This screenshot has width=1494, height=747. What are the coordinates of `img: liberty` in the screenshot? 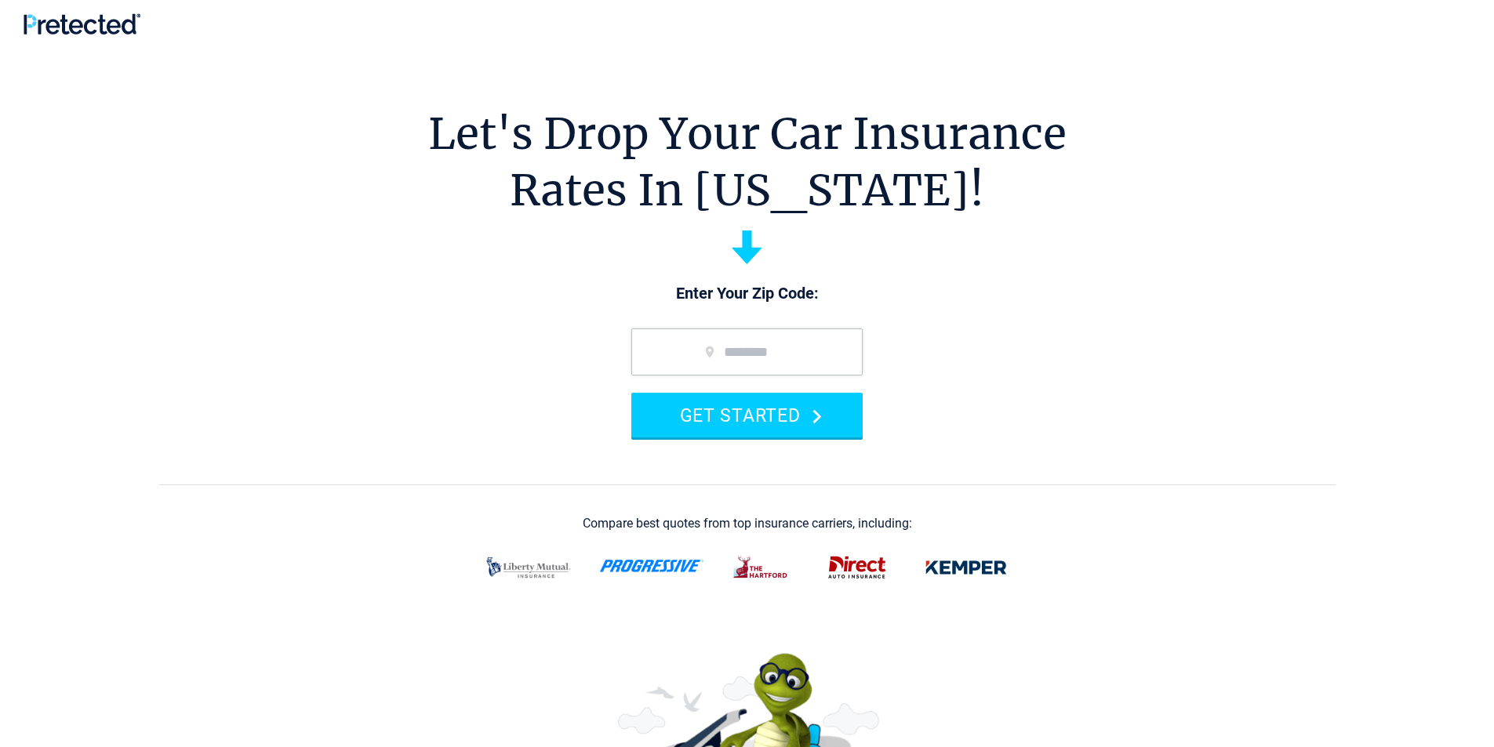 It's located at (529, 568).